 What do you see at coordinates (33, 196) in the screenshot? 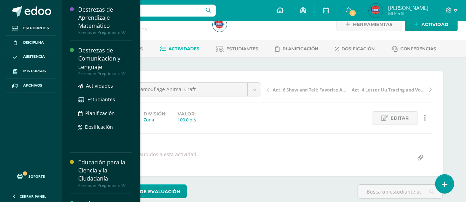
I see `span: Cerrar panel` at bounding box center [33, 196].